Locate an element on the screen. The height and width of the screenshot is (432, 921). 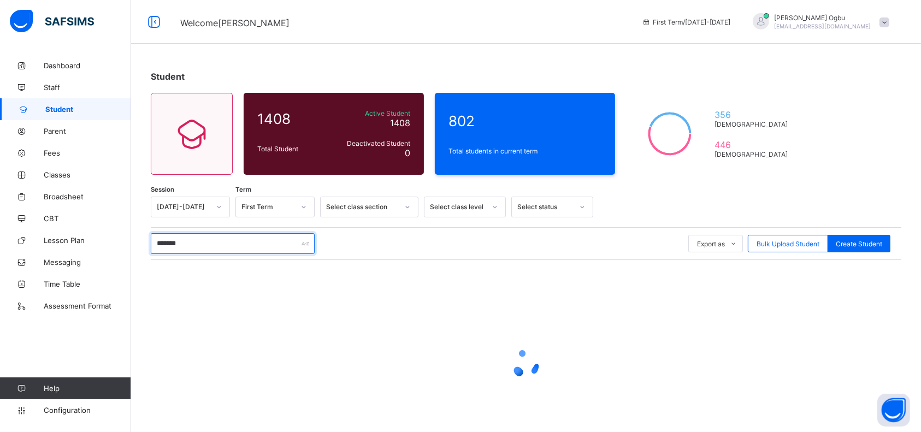
button: Open asap is located at coordinates (893, 410).